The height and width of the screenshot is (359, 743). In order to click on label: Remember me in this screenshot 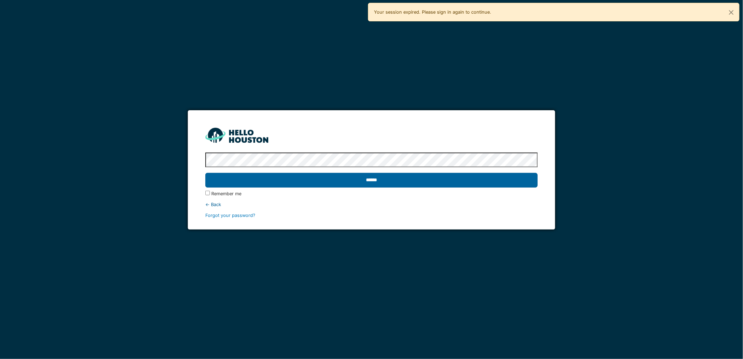, I will do `click(226, 193)`.